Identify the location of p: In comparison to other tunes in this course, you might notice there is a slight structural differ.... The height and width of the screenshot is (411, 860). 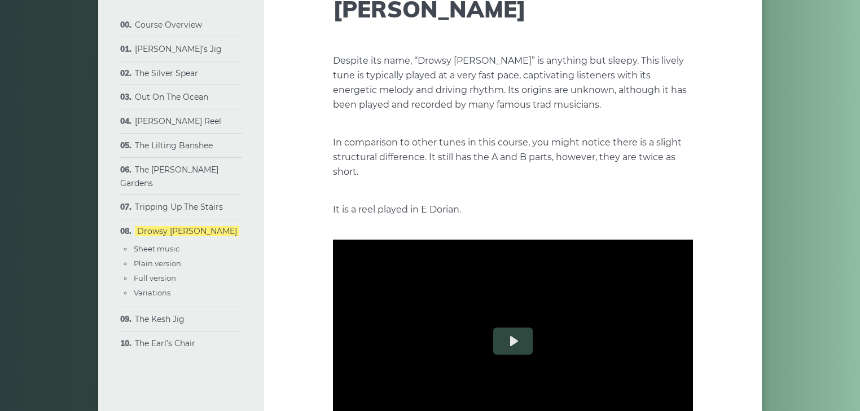
(513, 157).